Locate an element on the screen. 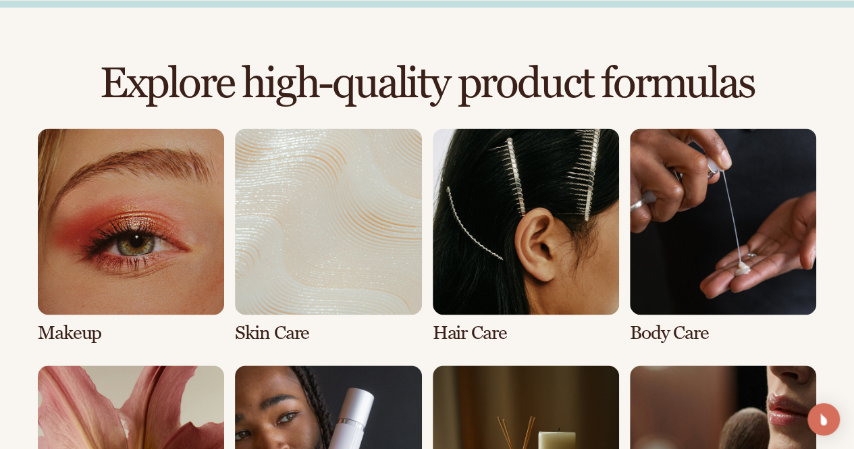 The width and height of the screenshot is (854, 449). div: 2 / 8 is located at coordinates (328, 236).